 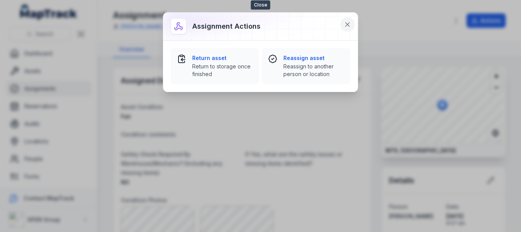 I want to click on button: Return assetReturn to storage once finished, so click(x=215, y=66).